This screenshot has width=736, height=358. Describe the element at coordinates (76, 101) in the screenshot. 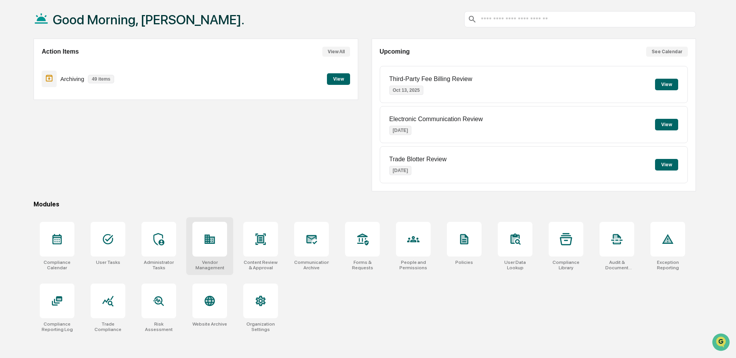

I see `a: 🗄️Attestations` at that location.